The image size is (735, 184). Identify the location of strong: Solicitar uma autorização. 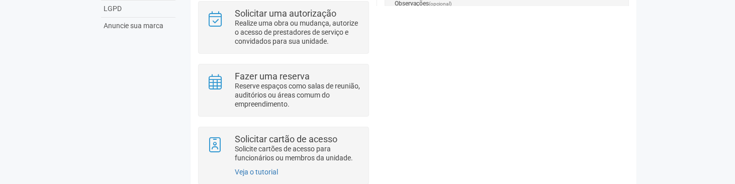
(286, 13).